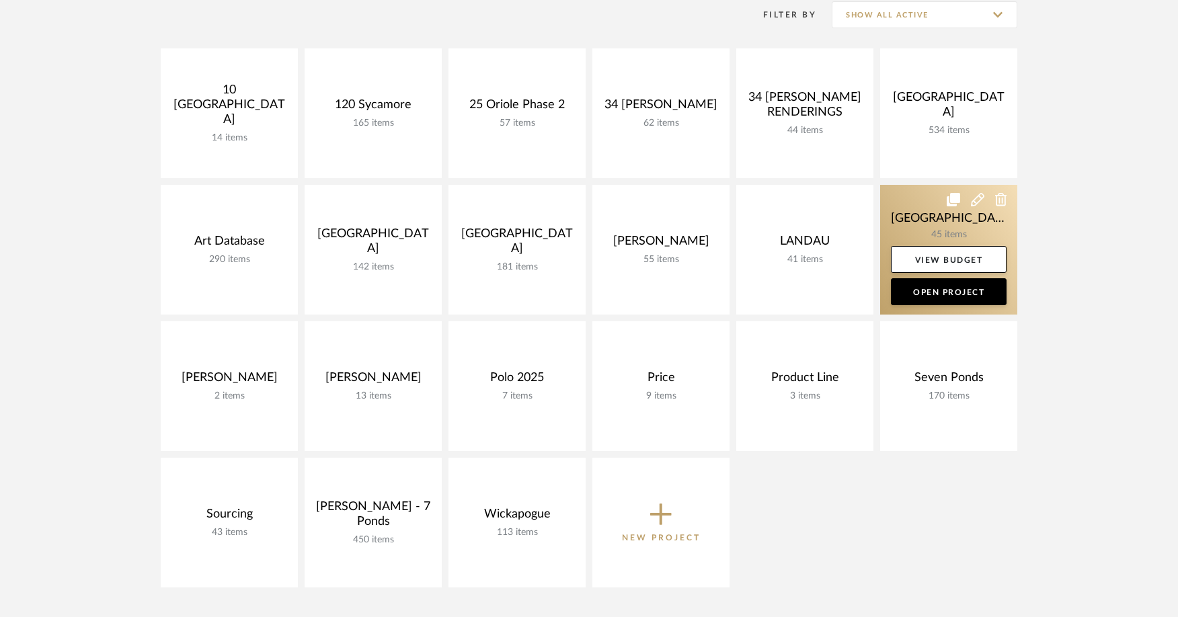 Image resolution: width=1178 pixels, height=617 pixels. What do you see at coordinates (661, 538) in the screenshot?
I see `p: New Project` at bounding box center [661, 538].